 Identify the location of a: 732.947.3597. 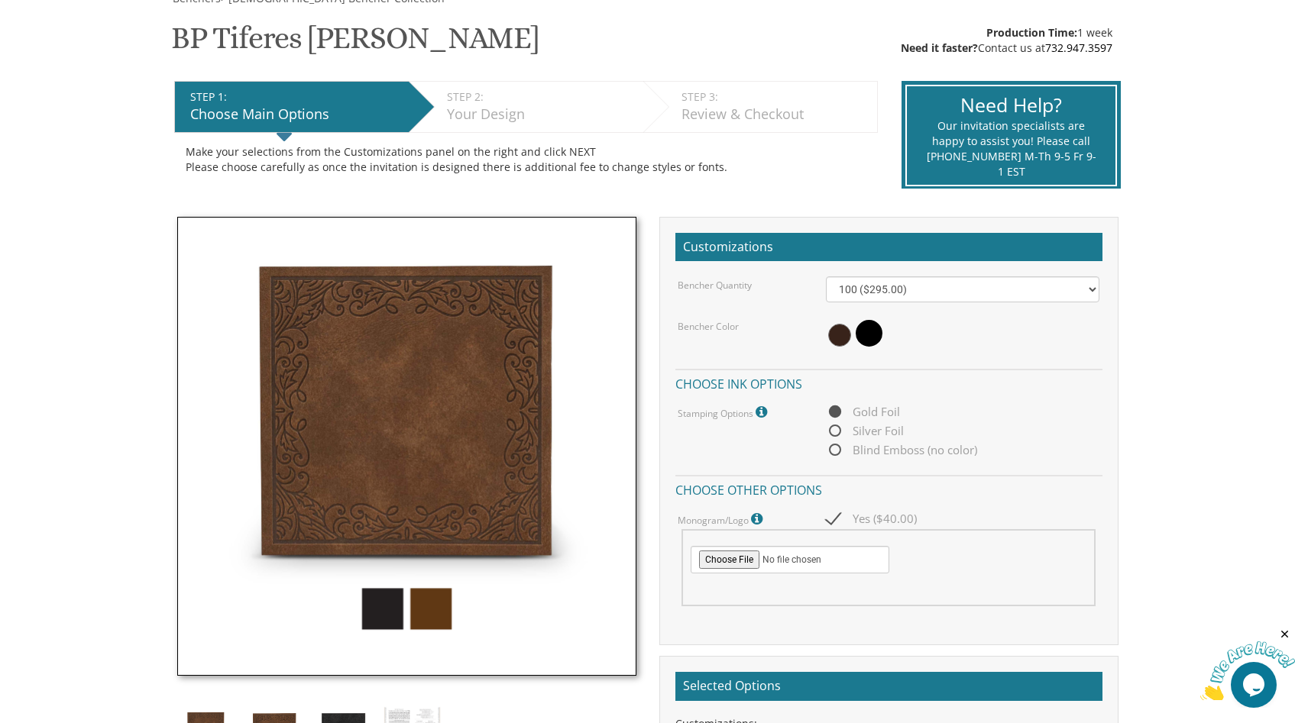
(1079, 47).